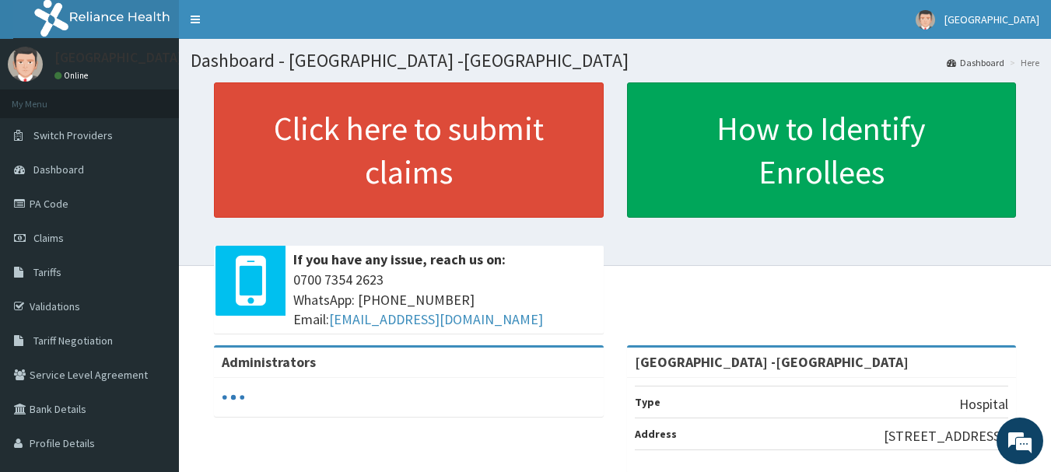  What do you see at coordinates (976, 62) in the screenshot?
I see `a: Dashboard` at bounding box center [976, 62].